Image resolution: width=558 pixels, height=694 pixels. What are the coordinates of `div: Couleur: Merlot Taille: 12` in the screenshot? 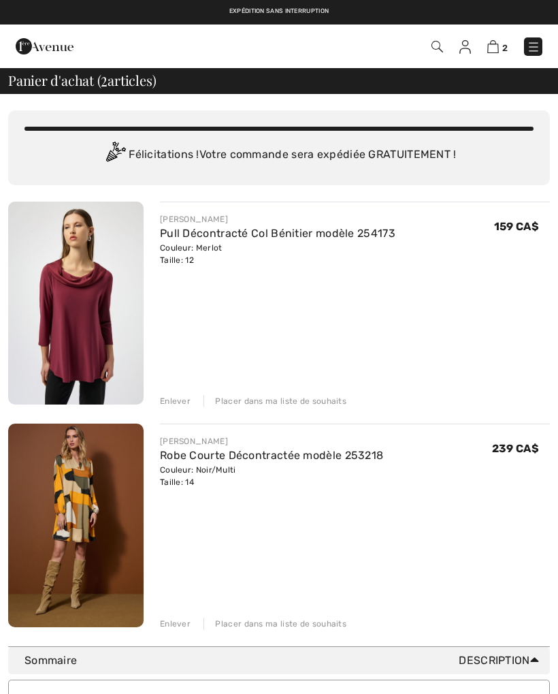 It's located at (278, 254).